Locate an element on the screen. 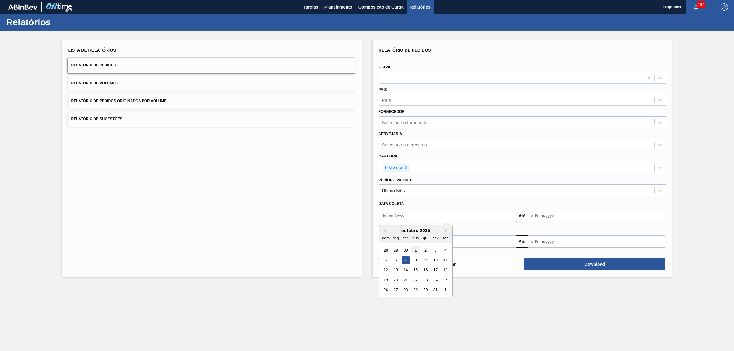 This screenshot has width=734, height=351. div: Choose quarta-feira, 8 de outubro de 2025 is located at coordinates (415, 260).